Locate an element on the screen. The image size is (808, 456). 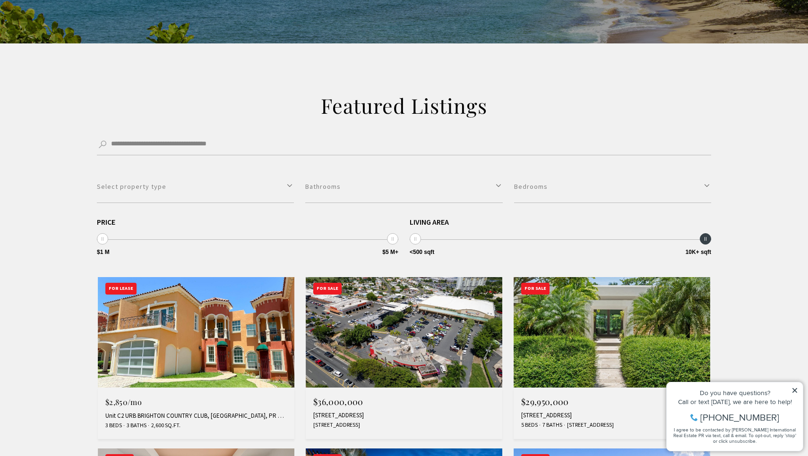
span: $29,950,000 is located at coordinates (544, 402).